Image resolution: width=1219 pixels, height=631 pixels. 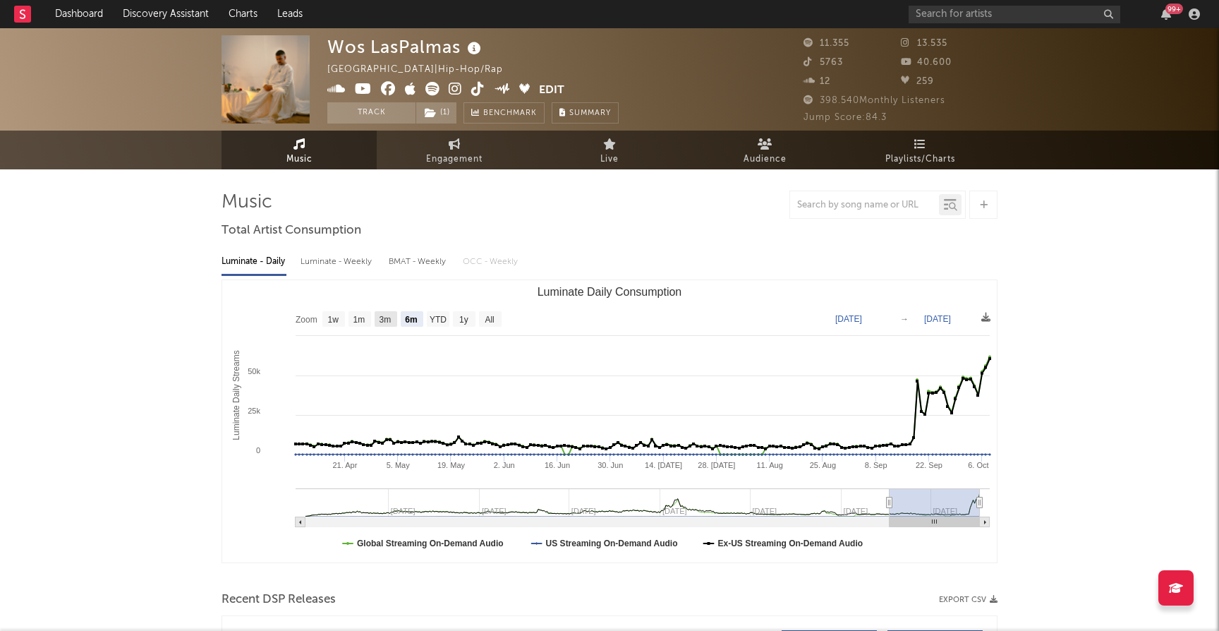 What do you see at coordinates (385, 320) in the screenshot?
I see `text: 3m` at bounding box center [385, 320].